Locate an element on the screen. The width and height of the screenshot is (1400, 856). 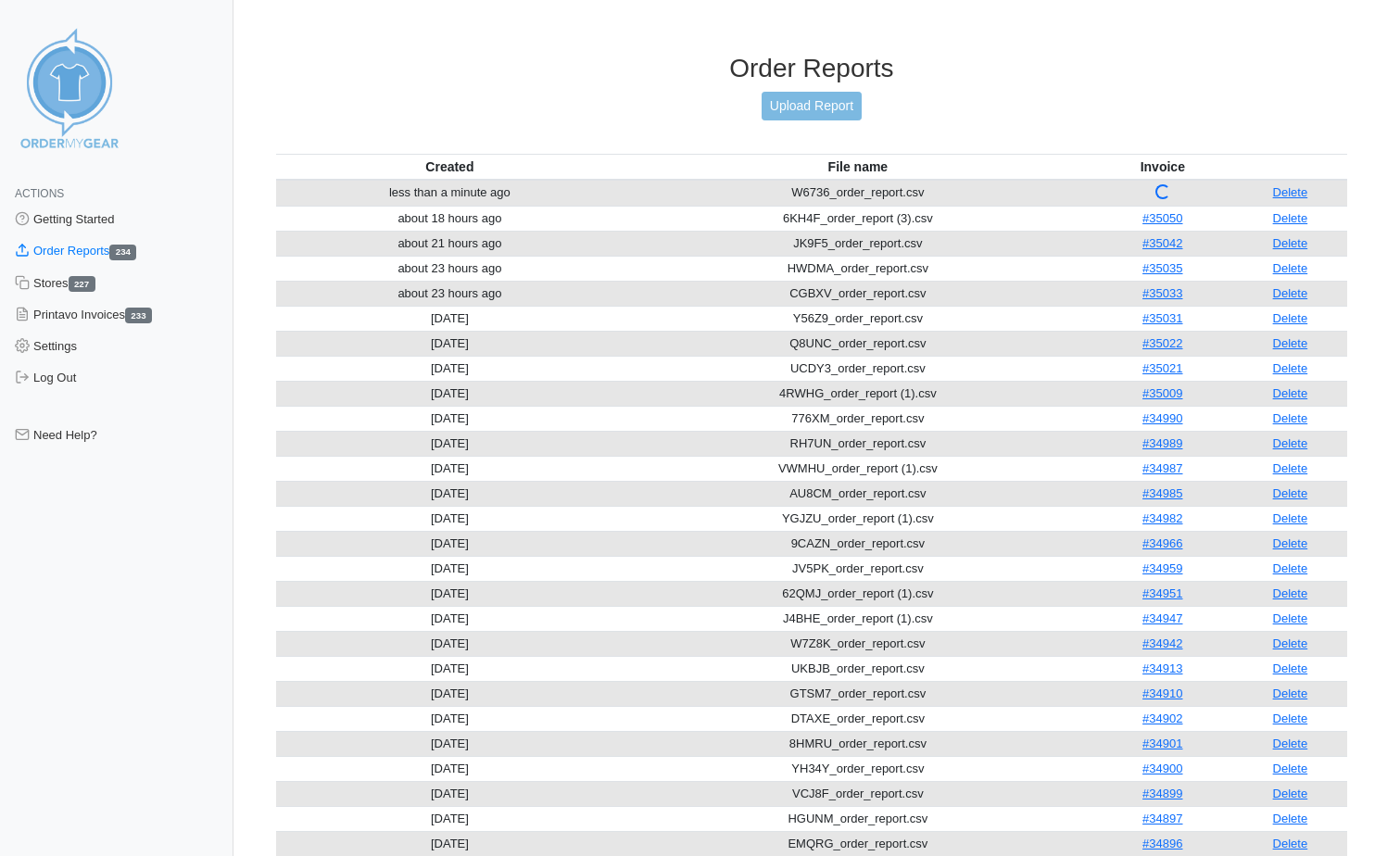
td: UKBJB_order_report.csv is located at coordinates (858, 668).